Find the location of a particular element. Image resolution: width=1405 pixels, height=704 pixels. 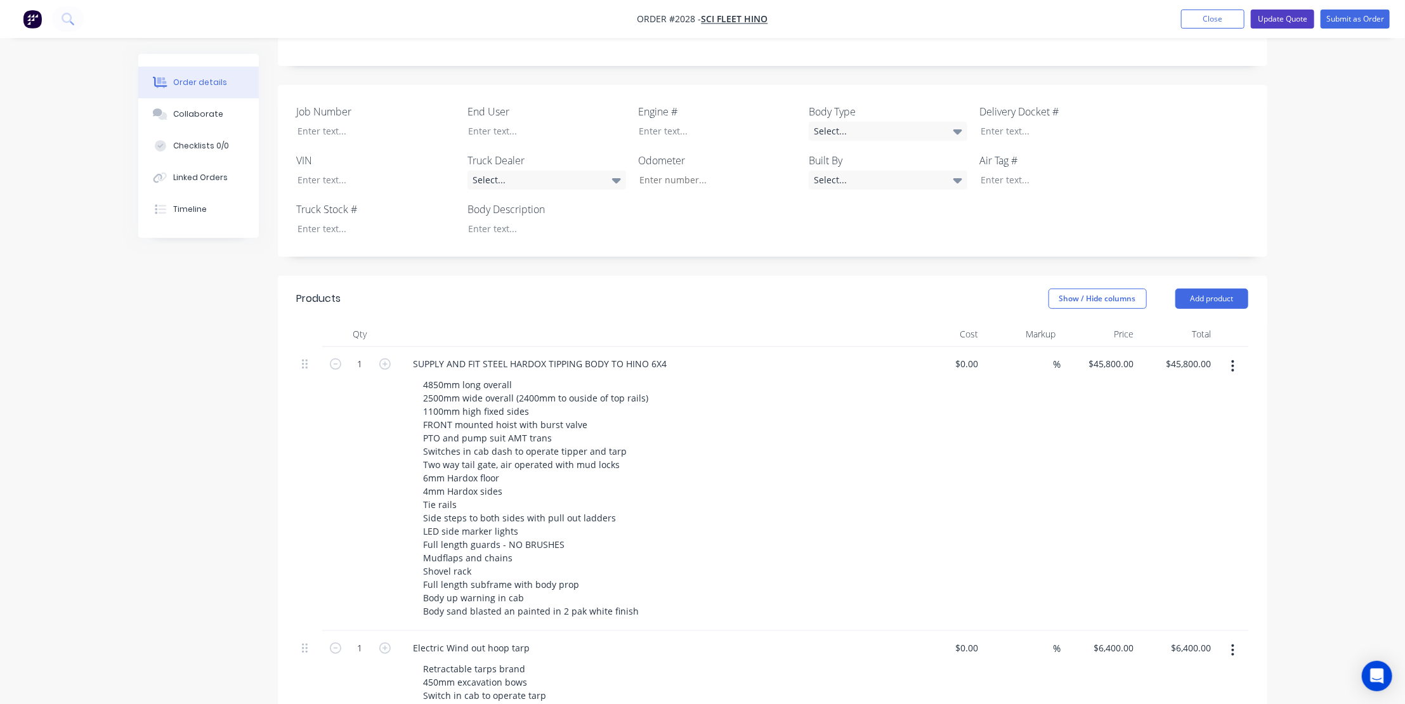

div: Electric Wind out hoop tarp is located at coordinates (472, 648).